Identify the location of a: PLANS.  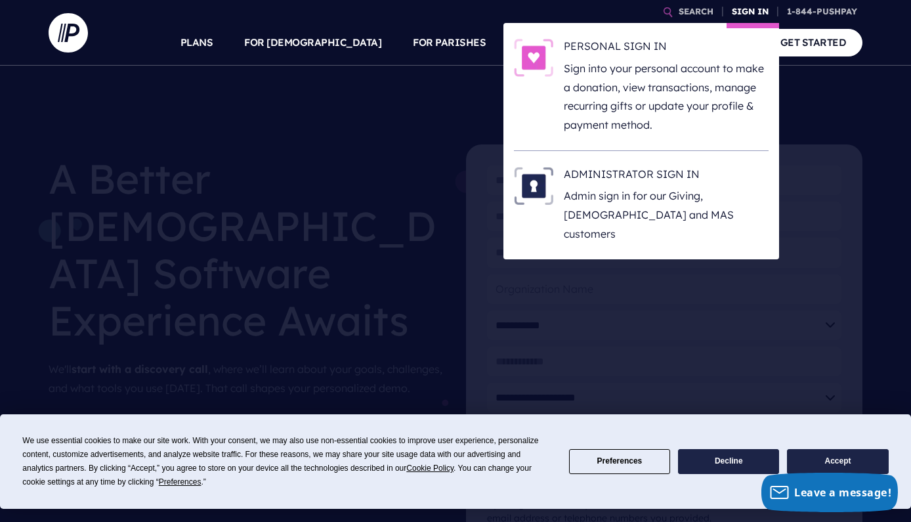
(197, 43).